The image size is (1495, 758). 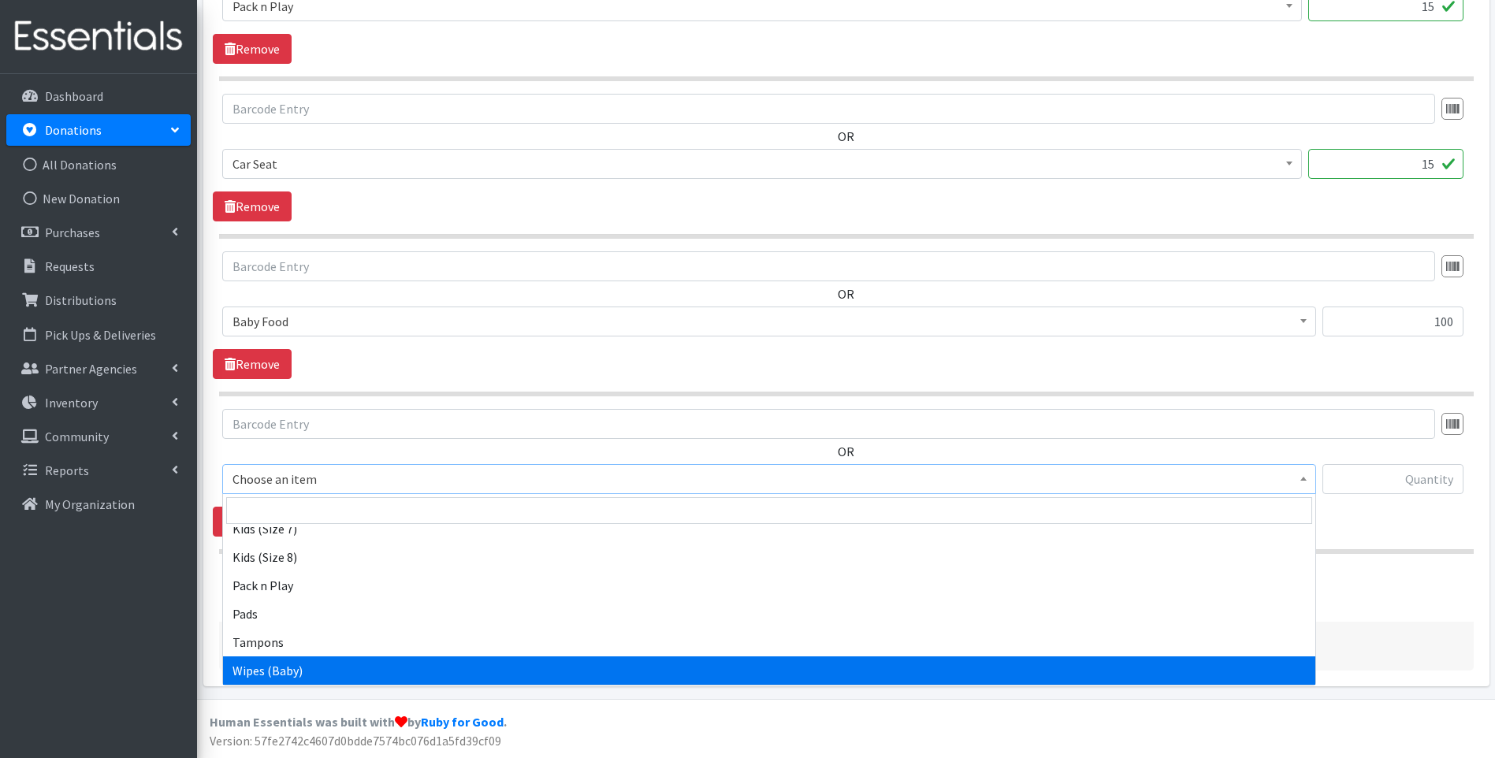 What do you see at coordinates (769, 585) in the screenshot?
I see `li: Pack n Play` at bounding box center [769, 585].